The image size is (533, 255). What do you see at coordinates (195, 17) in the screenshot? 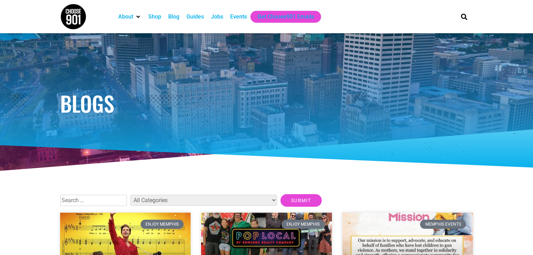
I see `a: Guides` at bounding box center [195, 17].